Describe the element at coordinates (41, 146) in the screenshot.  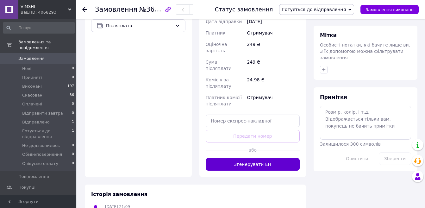
I see `span: Не додзвонились` at that location.